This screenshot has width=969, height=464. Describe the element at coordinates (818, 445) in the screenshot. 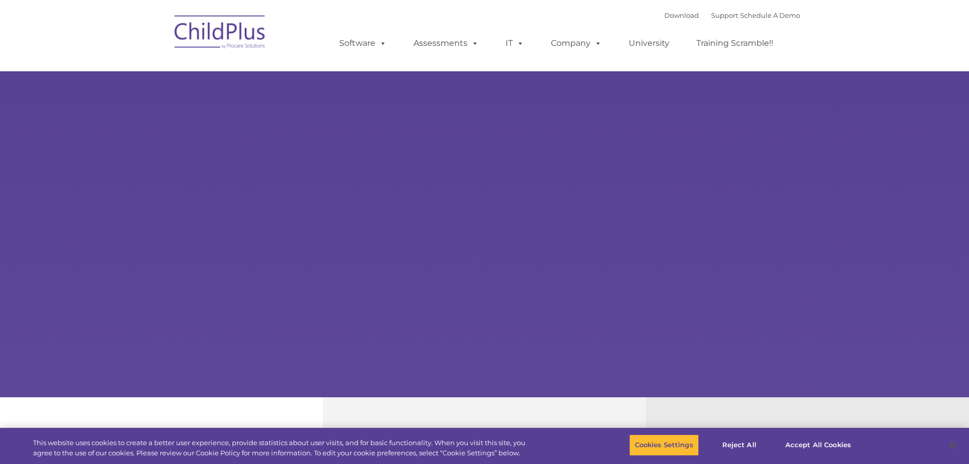

I see `button: Accept All Cookies` at that location.